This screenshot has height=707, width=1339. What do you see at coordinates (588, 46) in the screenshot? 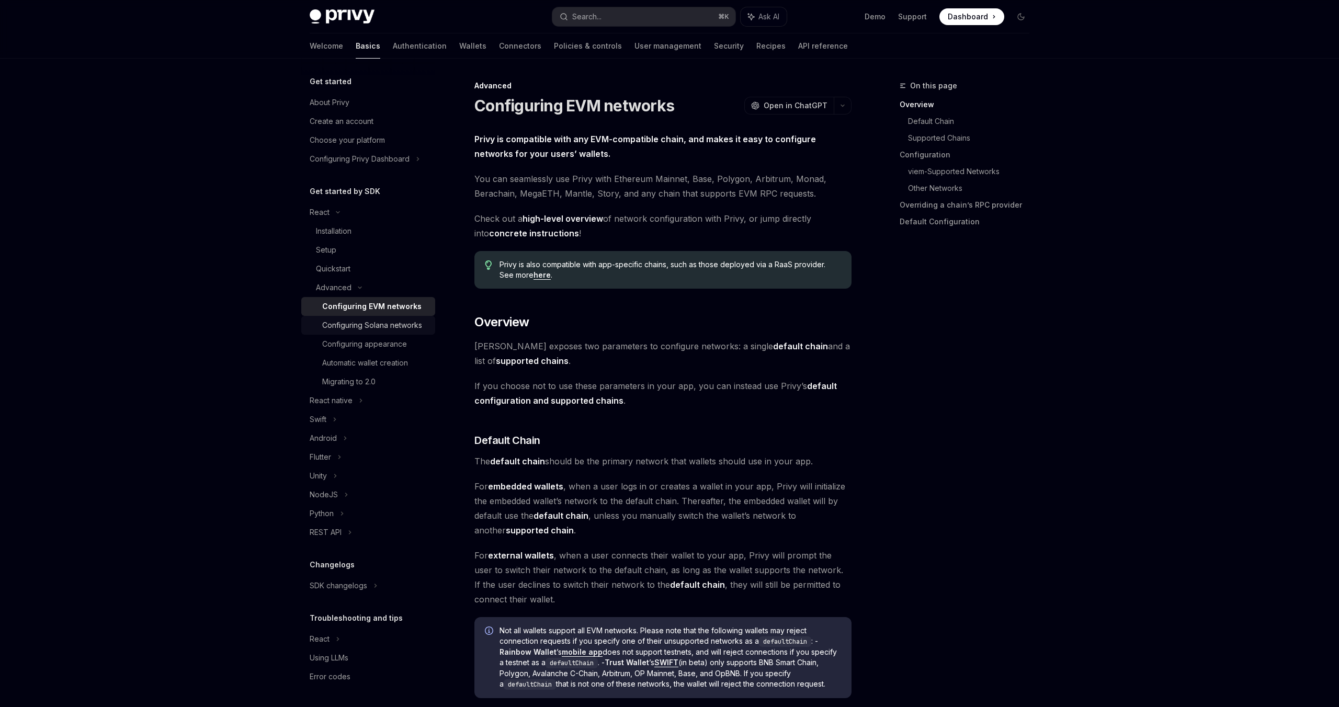
I see `a: Policies & controls` at bounding box center [588, 46].